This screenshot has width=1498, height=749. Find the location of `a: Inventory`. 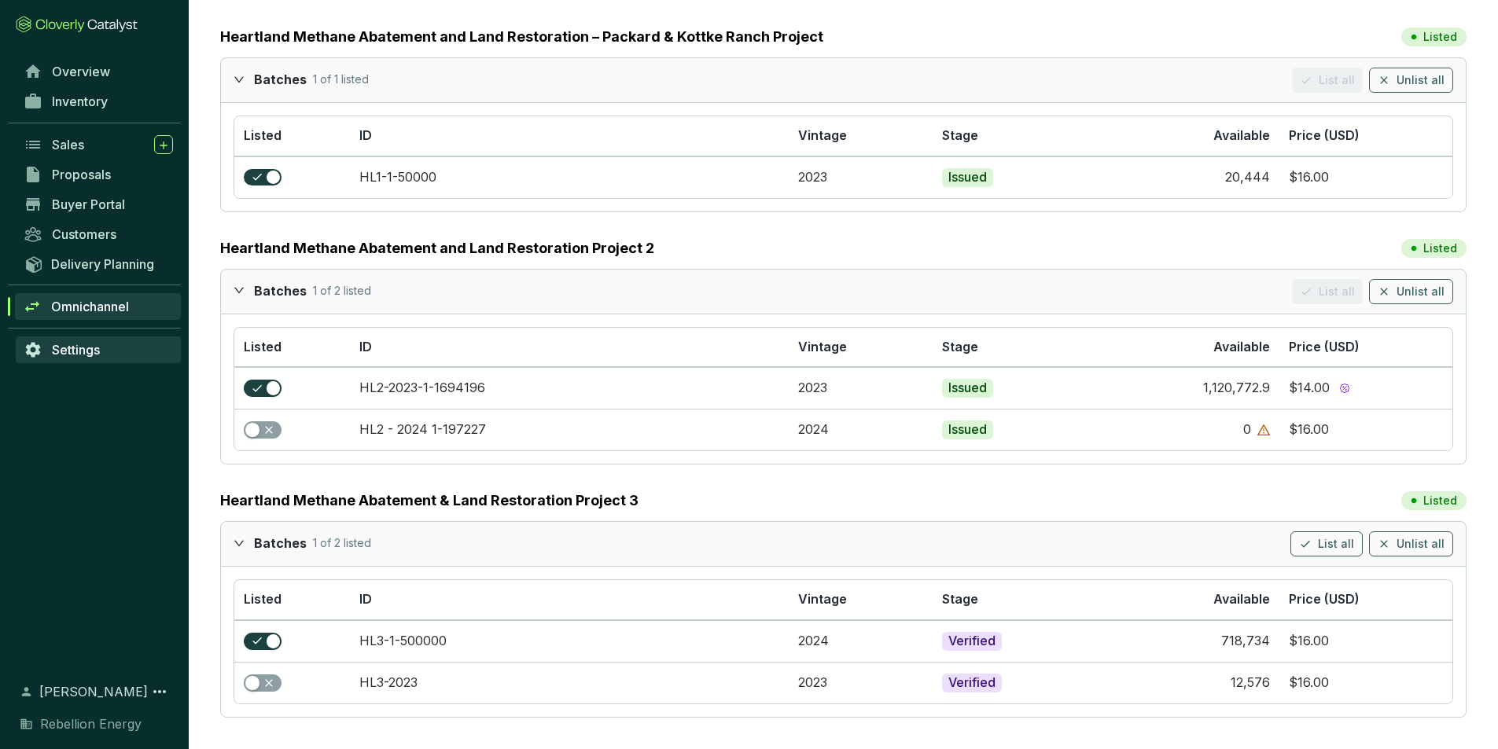

a: Inventory is located at coordinates (98, 101).